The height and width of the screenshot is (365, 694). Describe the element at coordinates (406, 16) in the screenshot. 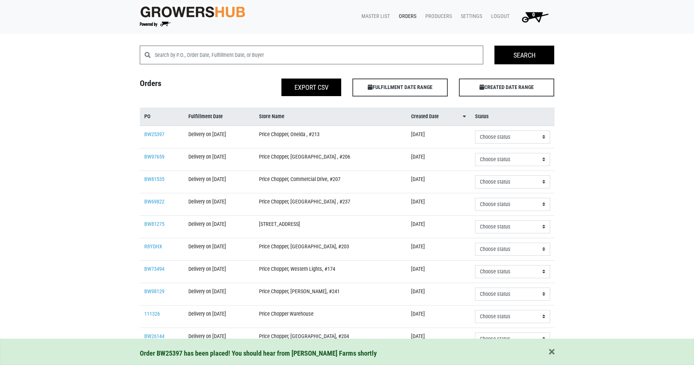

I see `a: Orders` at that location.